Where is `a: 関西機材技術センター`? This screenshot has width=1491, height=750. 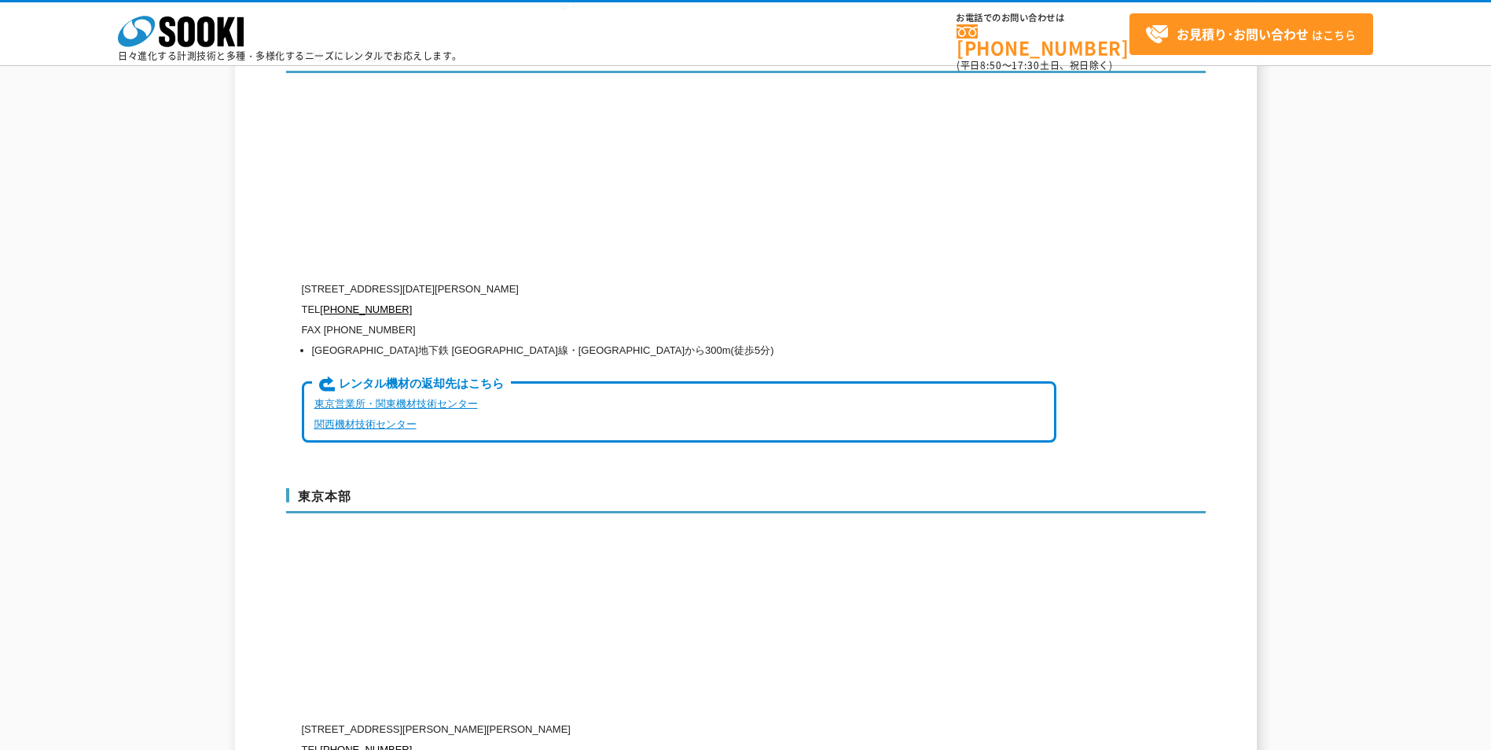
a: 関西機材技術センター is located at coordinates (366, 424).